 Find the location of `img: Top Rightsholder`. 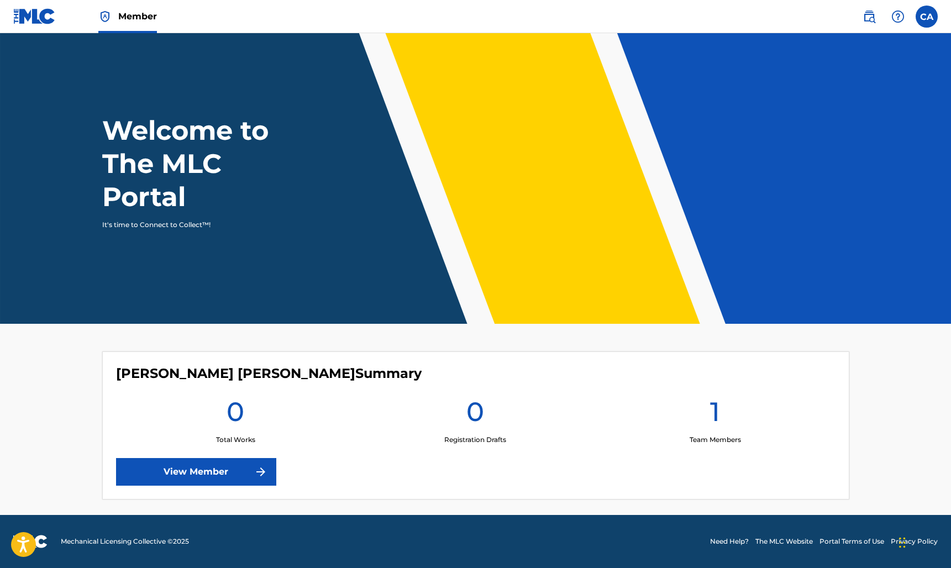

img: Top Rightsholder is located at coordinates (105, 17).